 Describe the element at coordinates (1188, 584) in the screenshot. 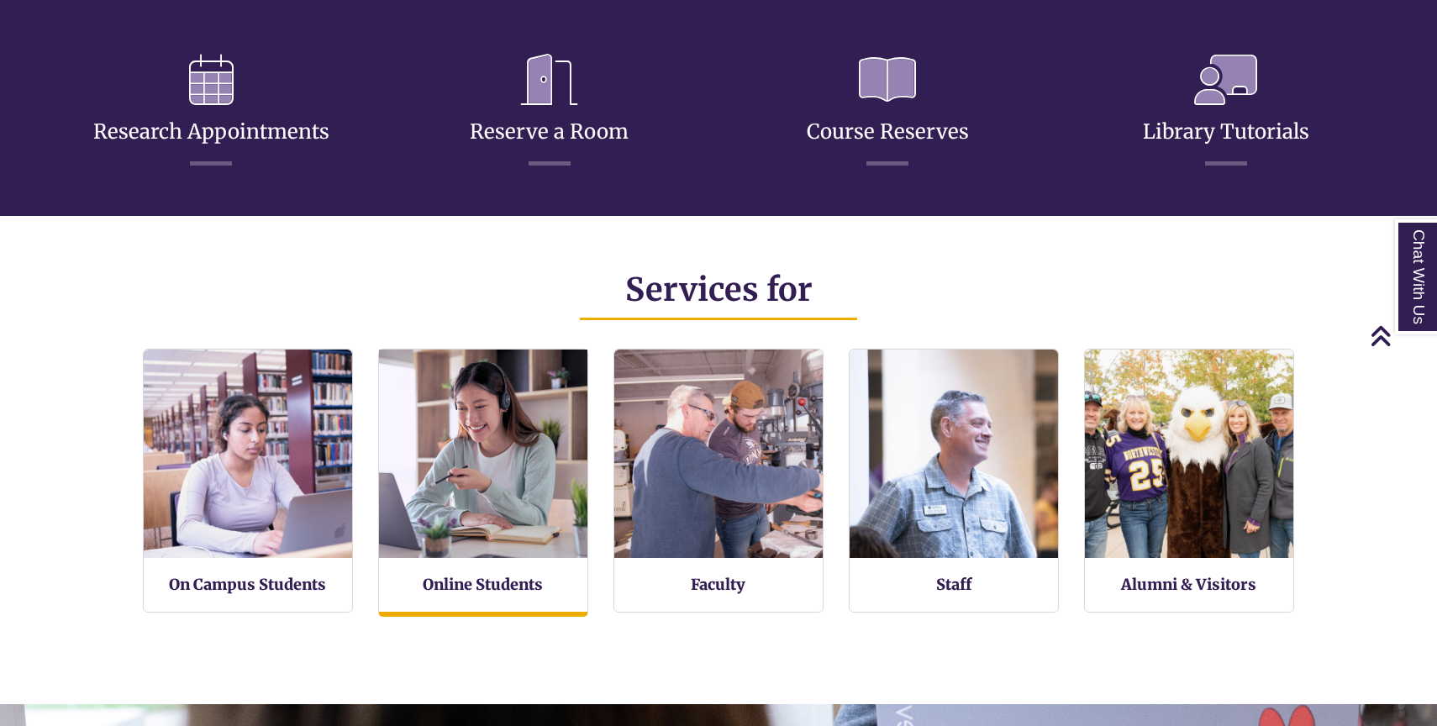

I see `a: Alumni & Visitors` at that location.